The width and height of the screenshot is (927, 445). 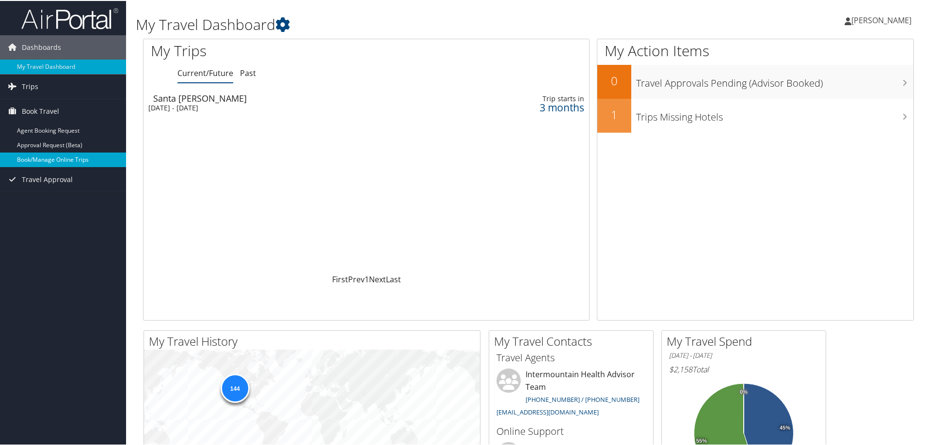 I want to click on span: Dashboards, so click(x=41, y=47).